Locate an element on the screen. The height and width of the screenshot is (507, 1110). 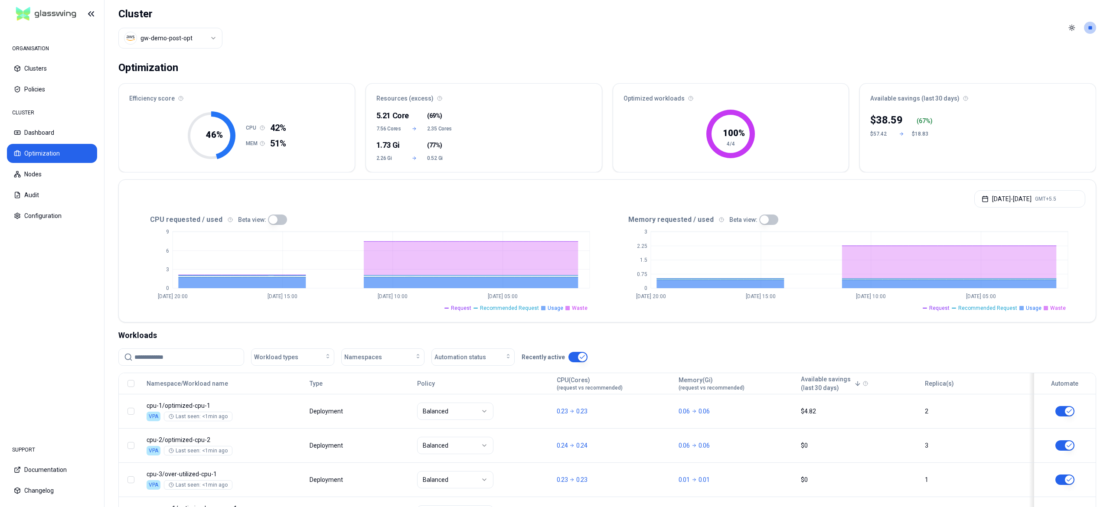
div: Automate is located at coordinates (1065, 384).